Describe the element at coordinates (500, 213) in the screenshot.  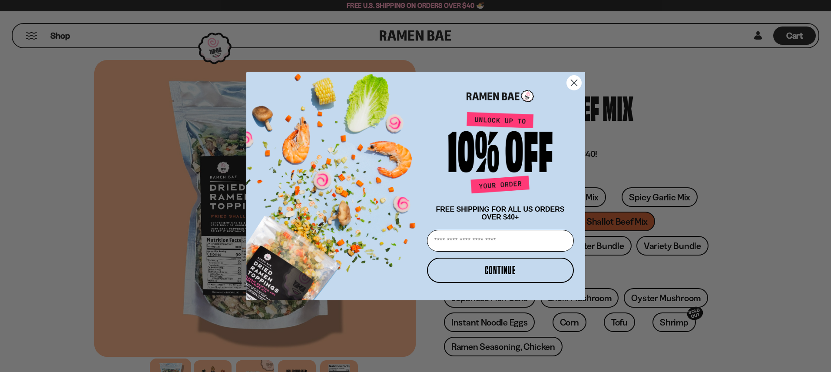
I see `span: FREE SHIPPING FOR ALL US ORDERS OVER $40+` at that location.